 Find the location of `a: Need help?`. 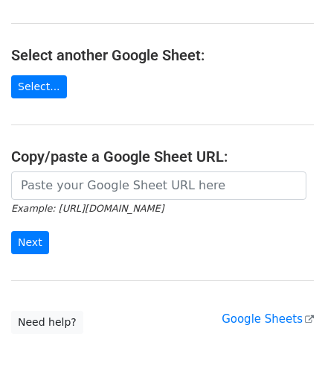

a: Need help? is located at coordinates (47, 322).